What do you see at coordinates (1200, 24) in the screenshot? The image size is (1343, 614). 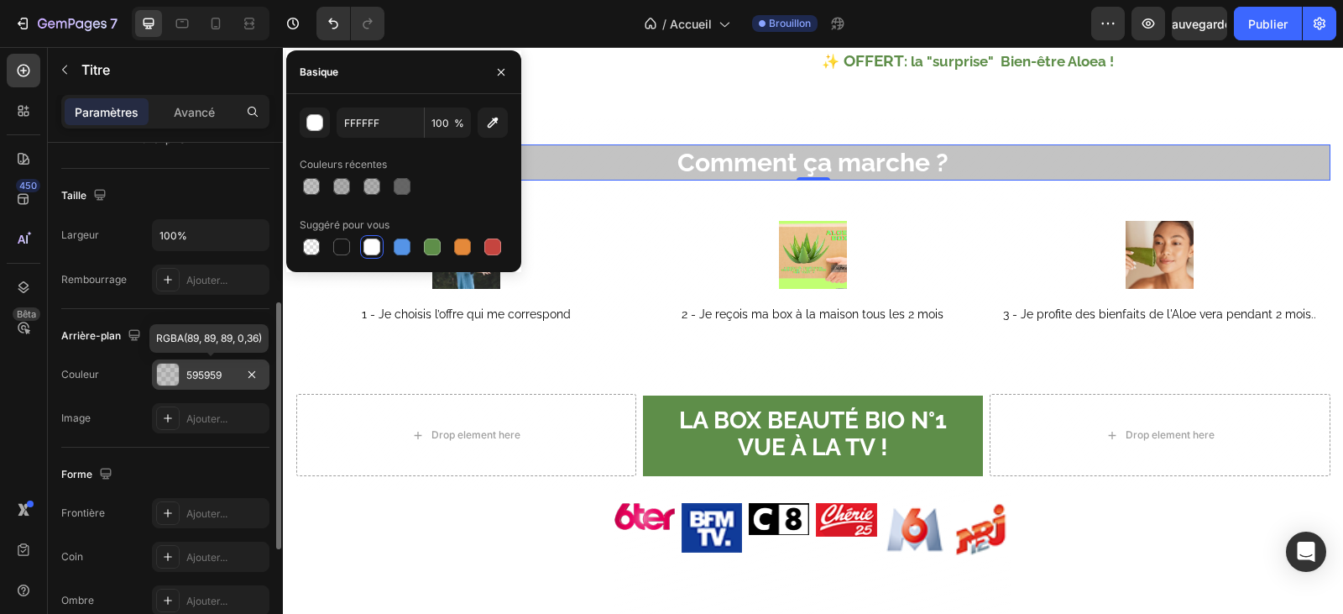 I see `button: Sauvegarder` at bounding box center [1200, 24].